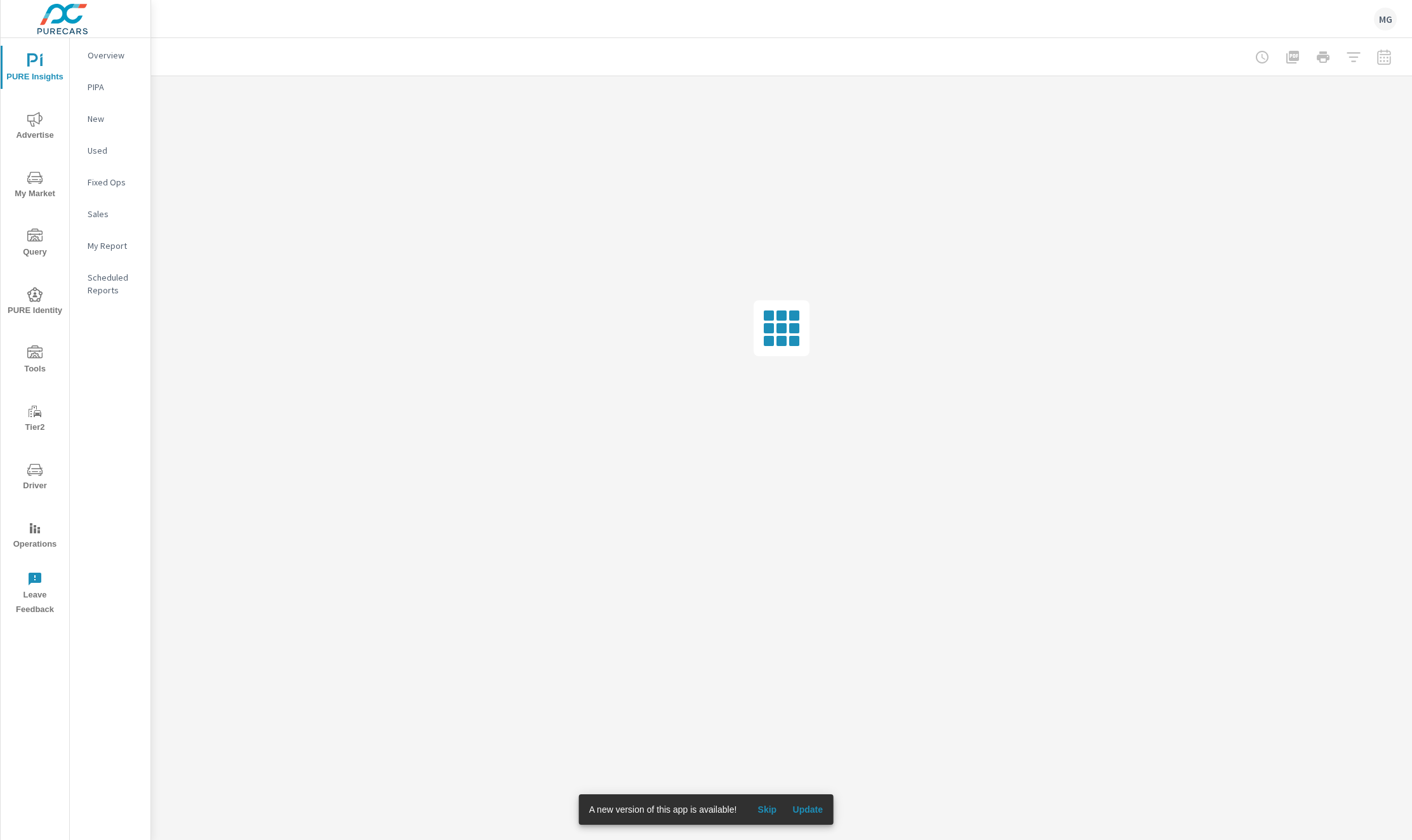  I want to click on span: Query, so click(34, 244).